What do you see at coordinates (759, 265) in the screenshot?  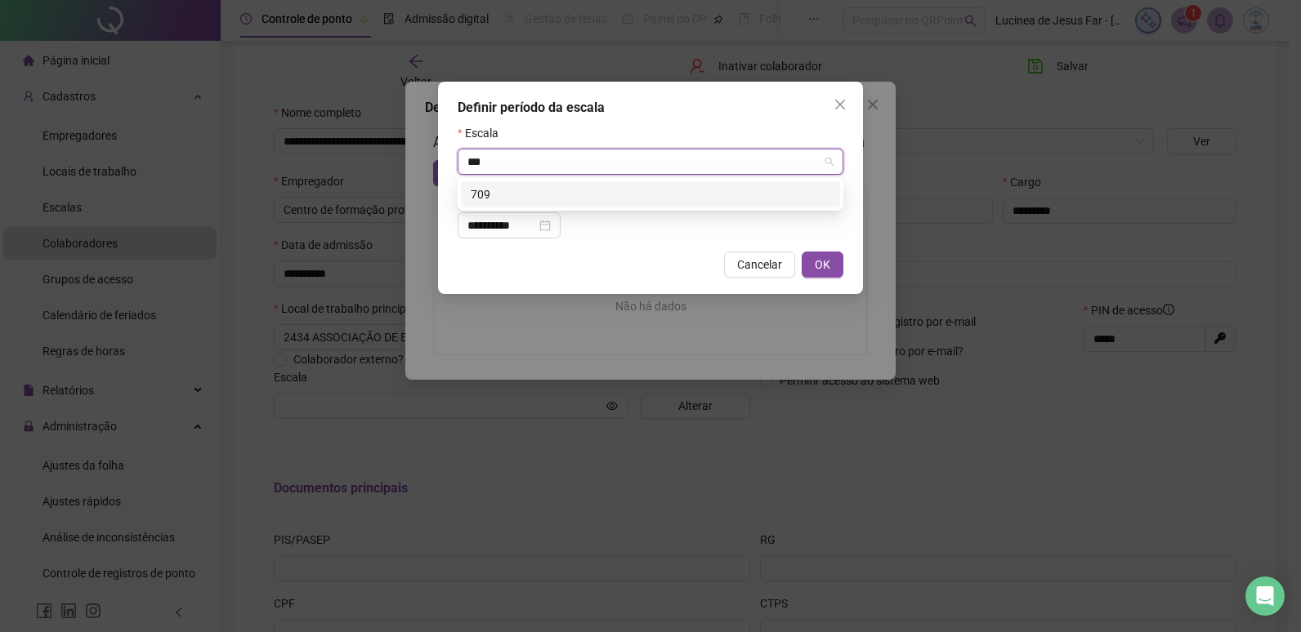 I see `span: Cancelar` at bounding box center [759, 265].